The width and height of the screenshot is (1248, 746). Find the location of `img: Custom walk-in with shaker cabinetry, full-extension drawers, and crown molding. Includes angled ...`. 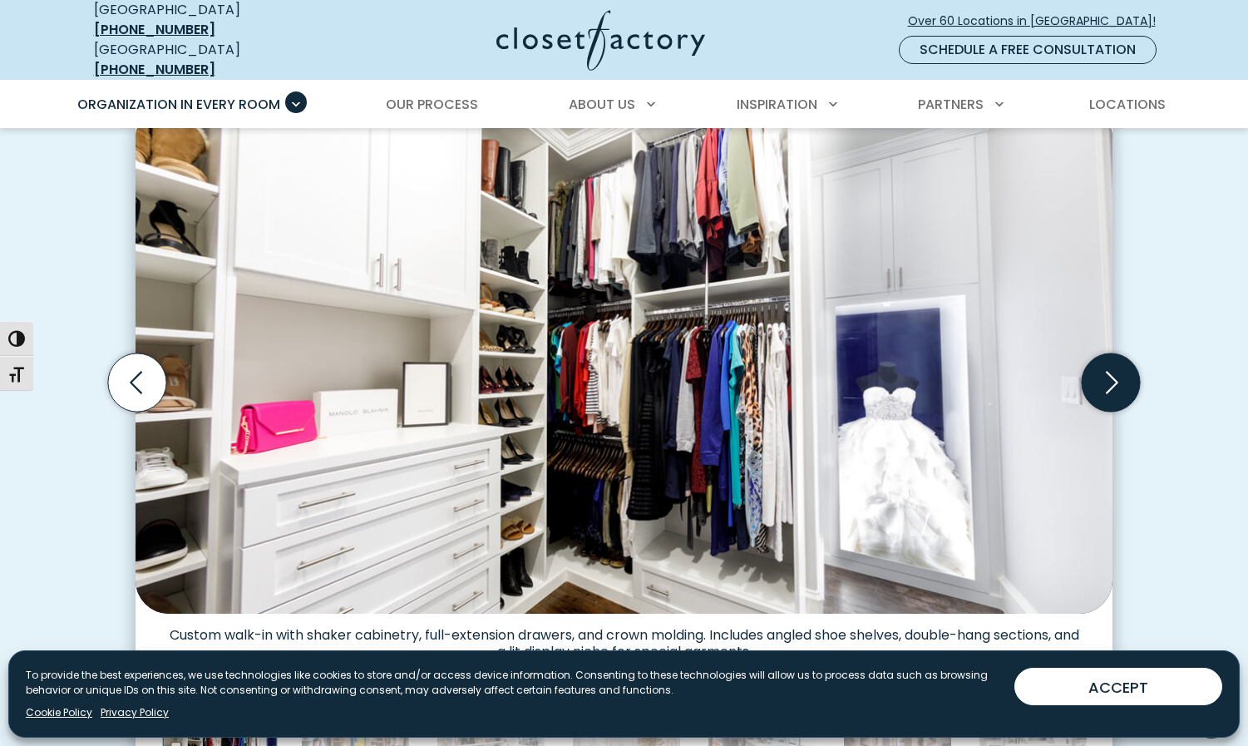

img: Custom walk-in with shaker cabinetry, full-extension drawers, and crown molding. Includes angled ... is located at coordinates (623, 359).